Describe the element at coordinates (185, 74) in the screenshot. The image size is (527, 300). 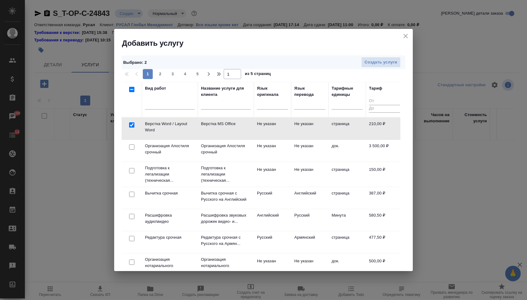
I see `span: 4` at that location.